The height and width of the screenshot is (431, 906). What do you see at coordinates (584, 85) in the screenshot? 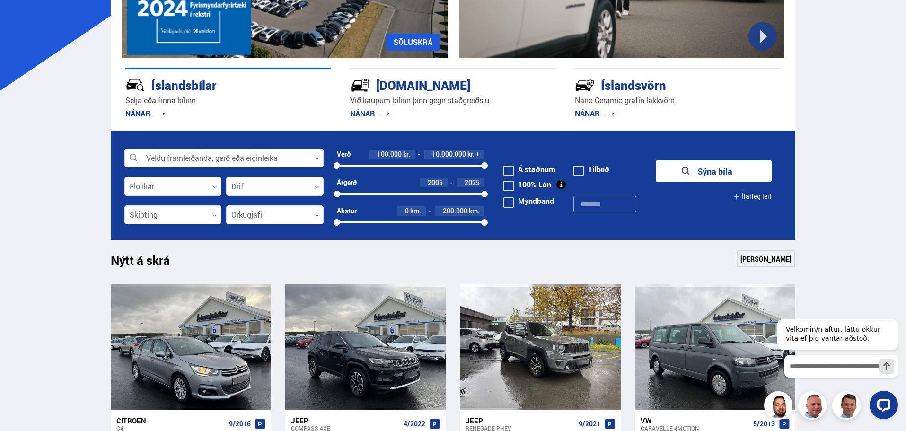
I see `img: -Svtn6bYgwAsiwNX.svg` at bounding box center [584, 85].